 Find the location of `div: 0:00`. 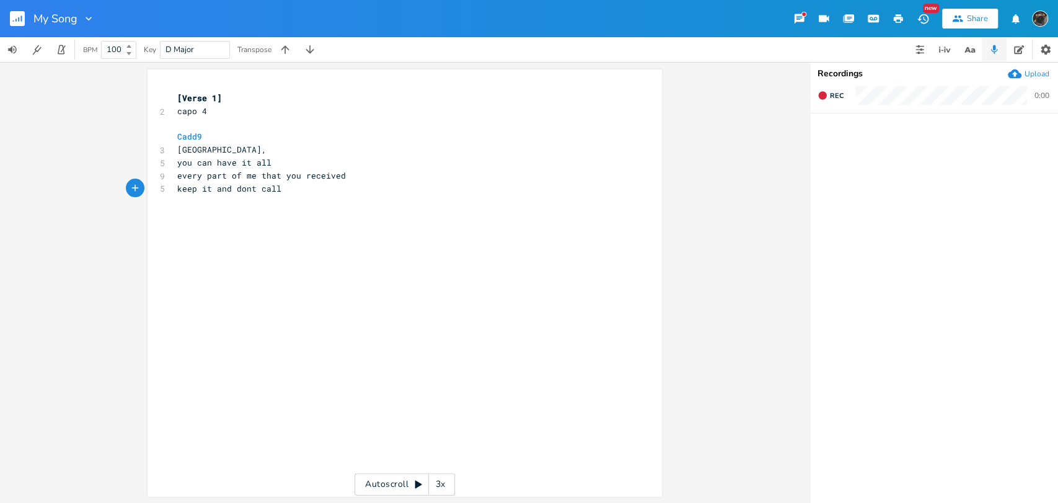

div: 0:00 is located at coordinates (1042, 95).